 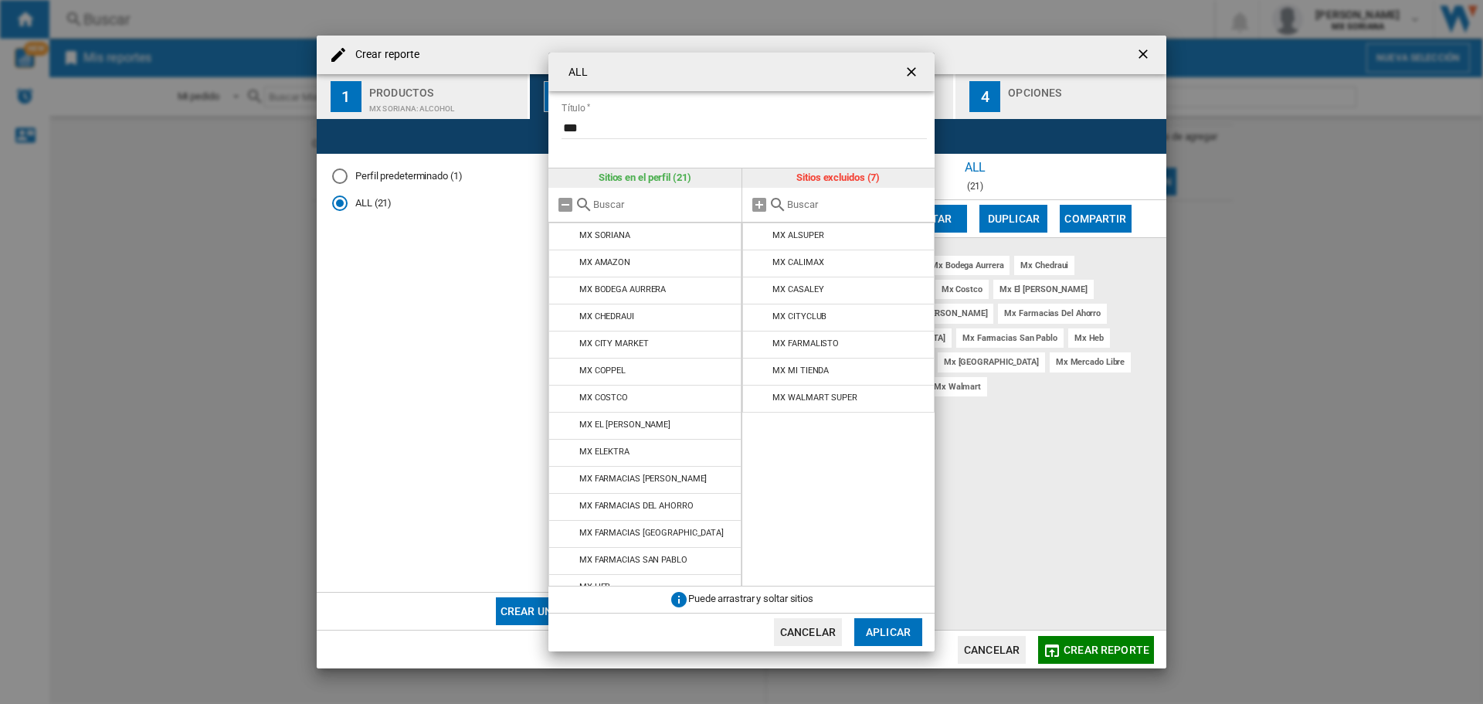 What do you see at coordinates (633, 559) in the screenshot?
I see `div: MX FARMACIAS SAN PABLO` at bounding box center [633, 559].